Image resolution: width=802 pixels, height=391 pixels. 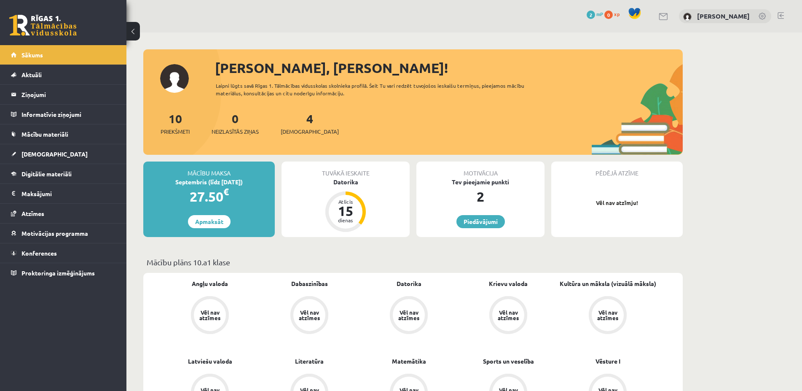 I want to click on a: Apmaksāt, so click(x=209, y=221).